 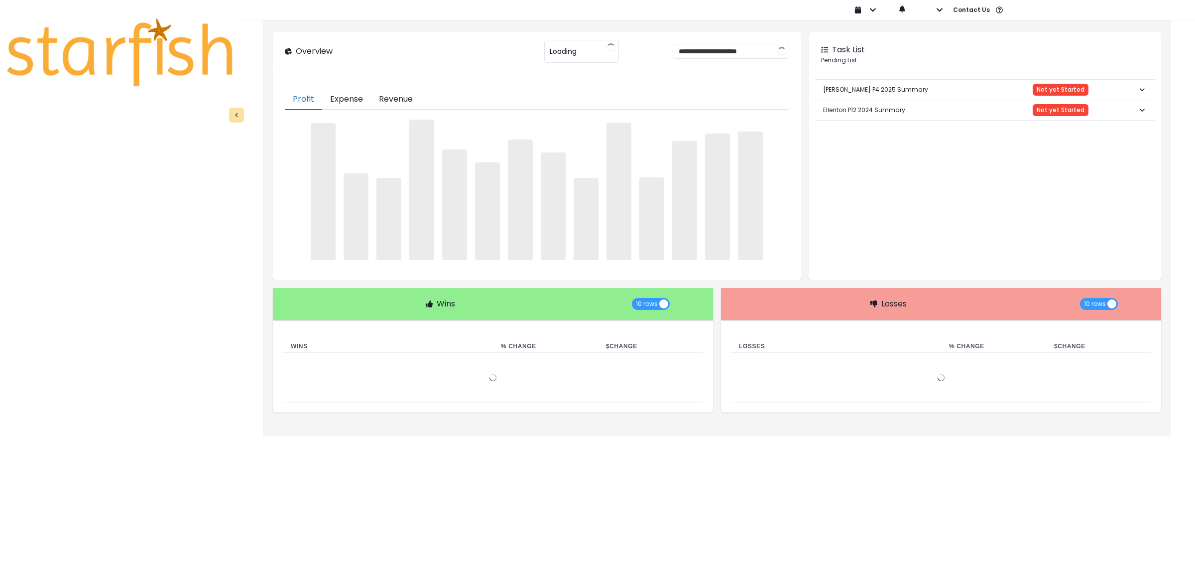 What do you see at coordinates (314, 51) in the screenshot?
I see `p: Overview` at bounding box center [314, 51].